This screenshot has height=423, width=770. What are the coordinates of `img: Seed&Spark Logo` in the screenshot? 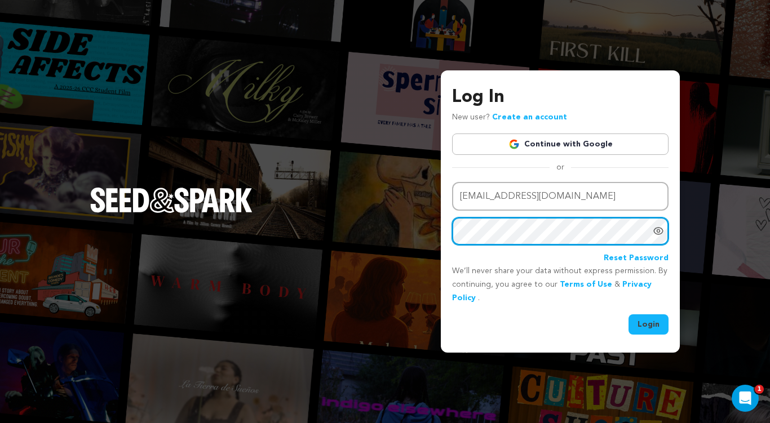 It's located at (171, 200).